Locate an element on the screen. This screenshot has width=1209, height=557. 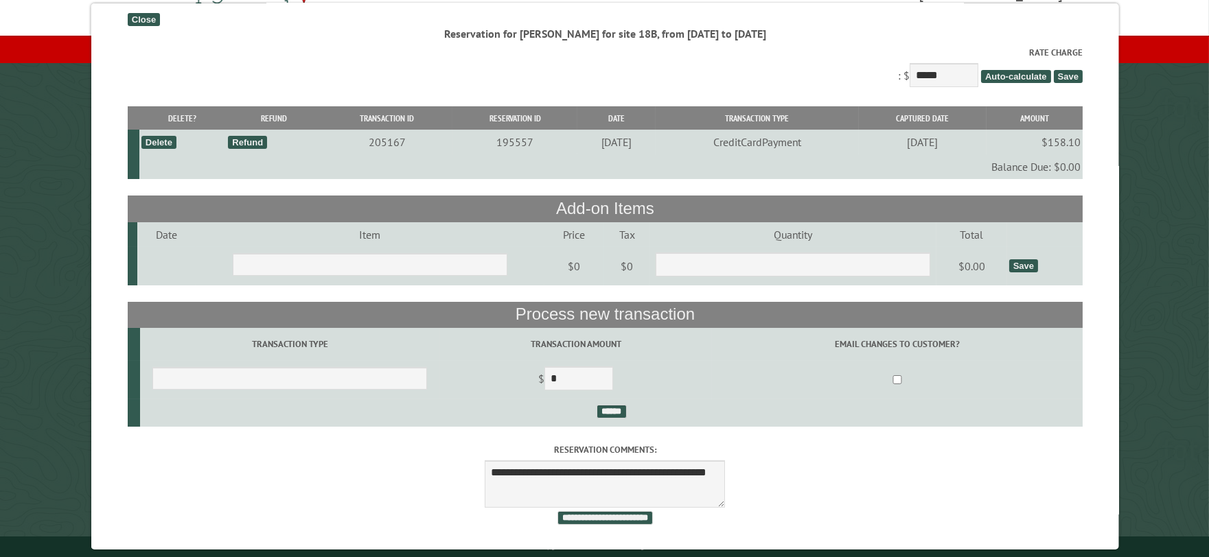
div: Refund is located at coordinates (246, 142).